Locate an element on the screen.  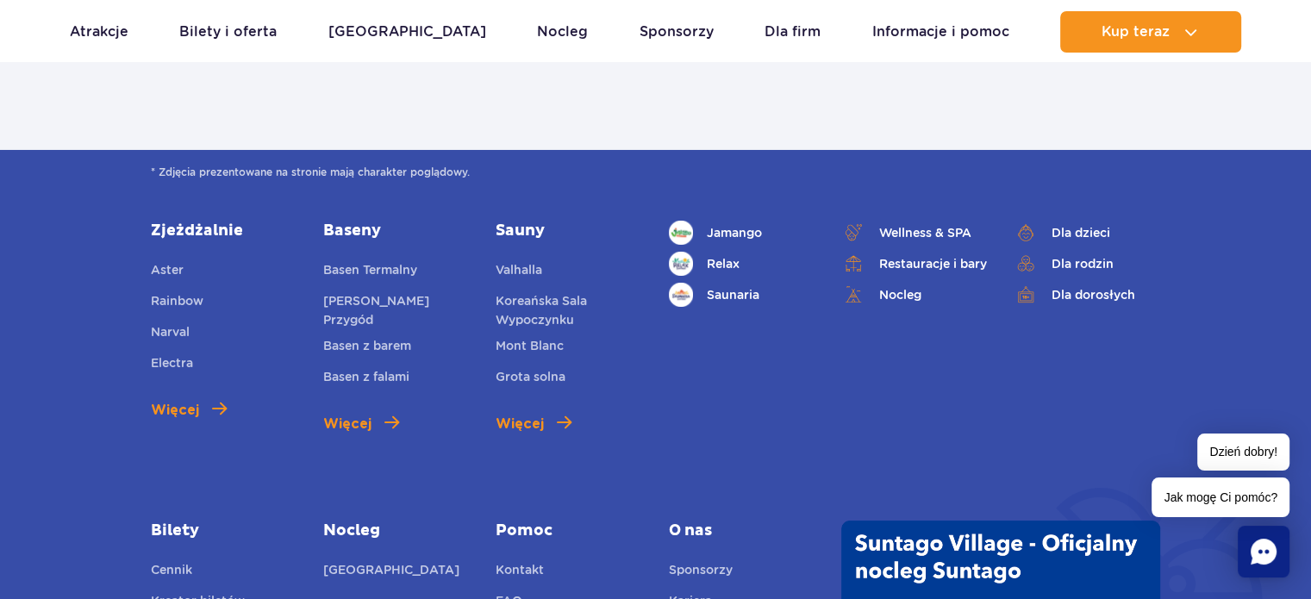
div: Chat is located at coordinates (1264, 552).